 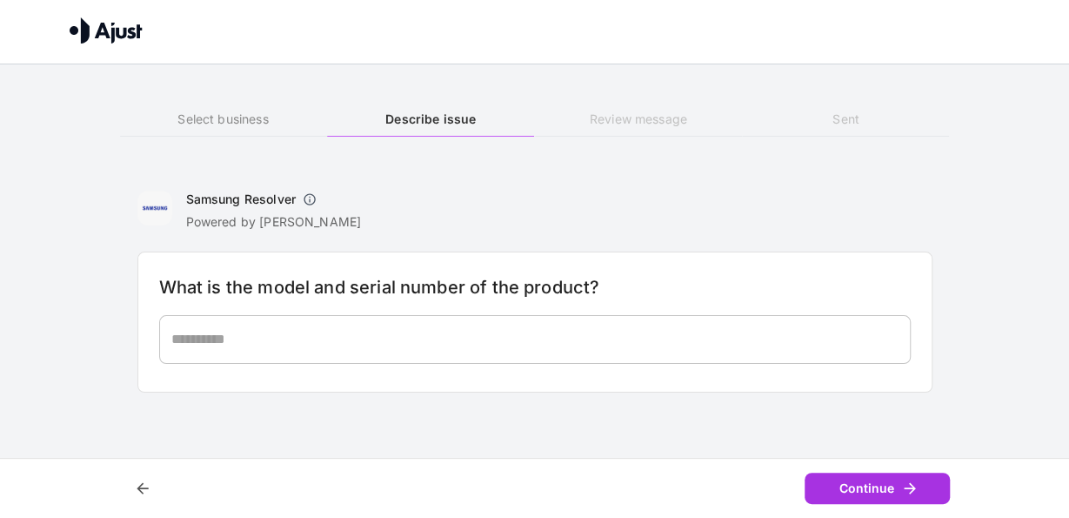 I want to click on h6: Describe issue, so click(x=431, y=119).